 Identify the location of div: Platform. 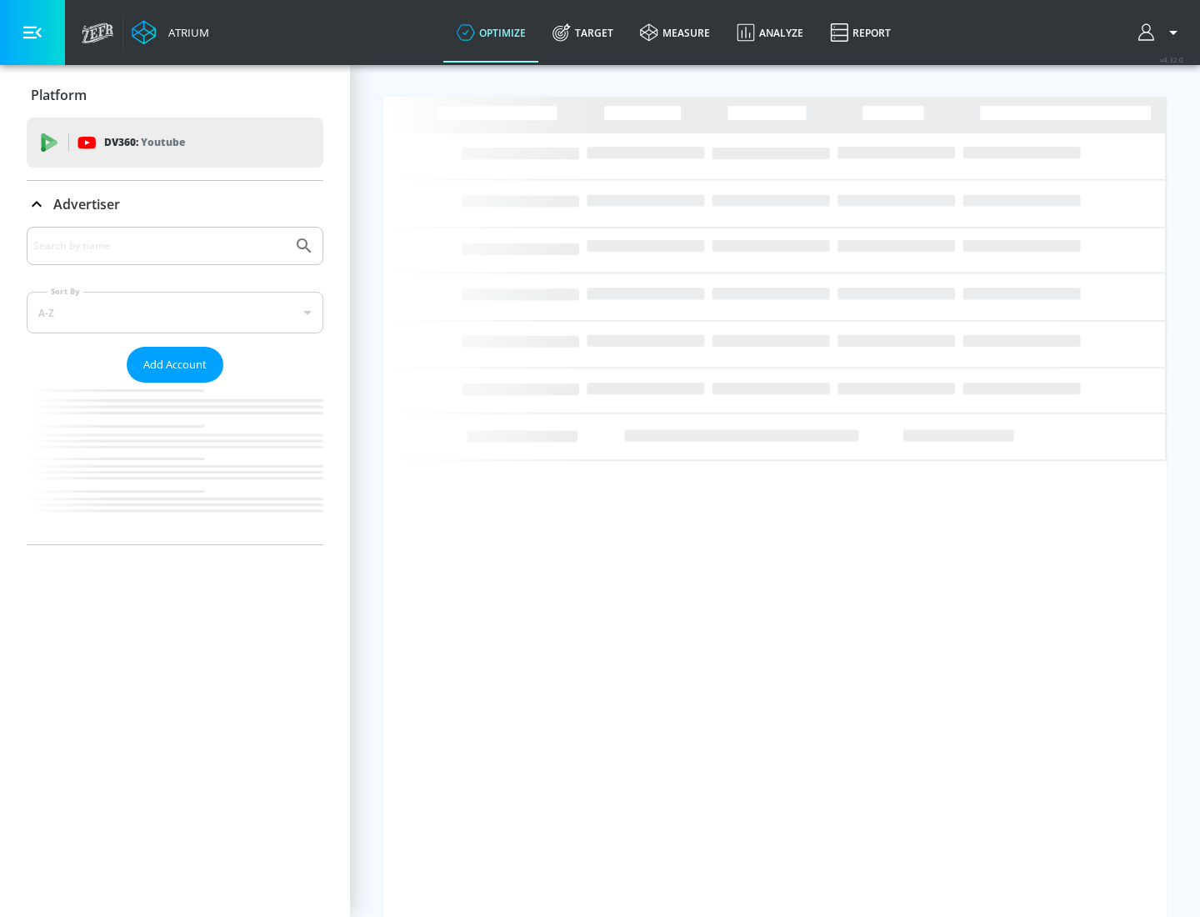
(175, 95).